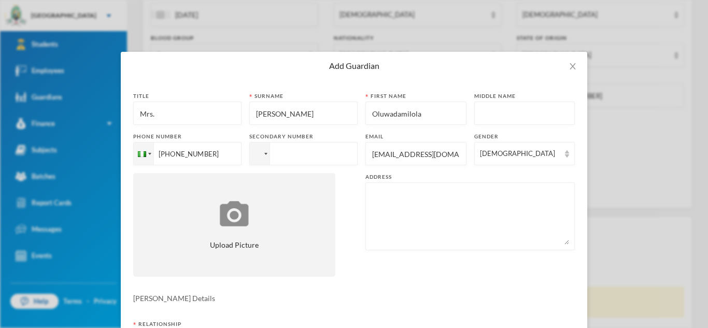 The width and height of the screenshot is (708, 328). I want to click on span: Upload Picture, so click(234, 245).